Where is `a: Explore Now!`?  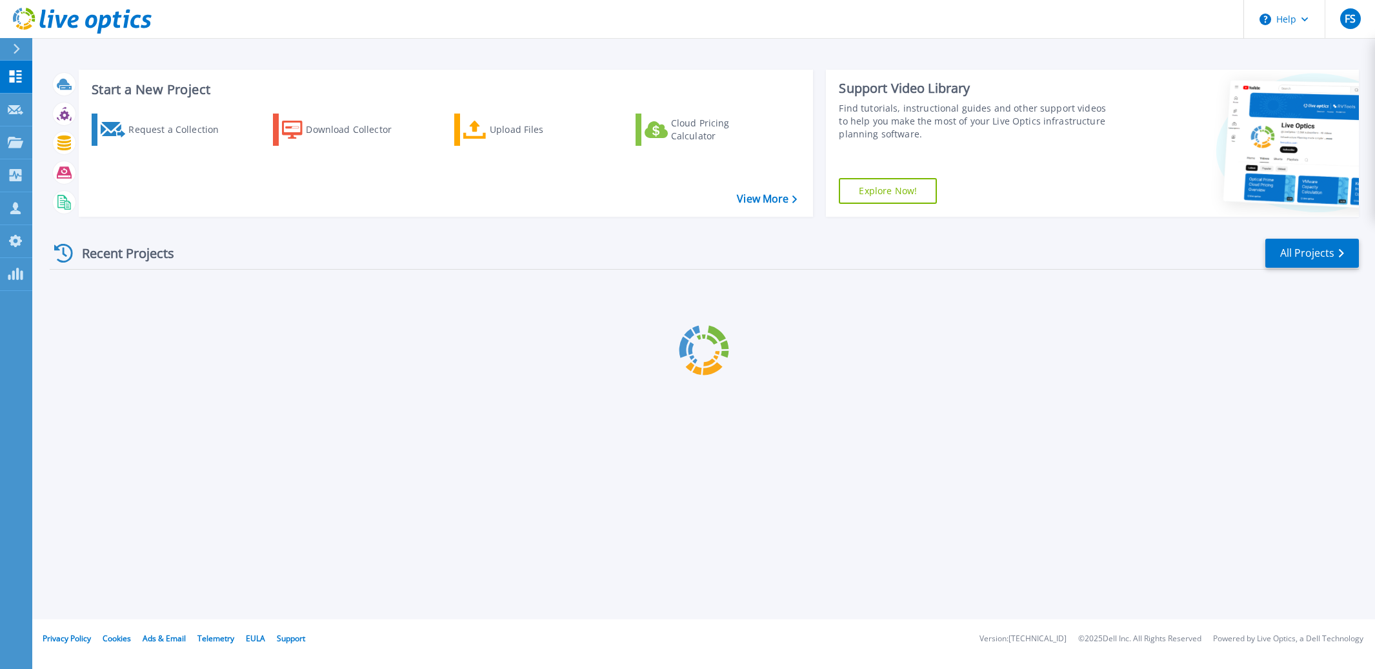 a: Explore Now! is located at coordinates (888, 191).